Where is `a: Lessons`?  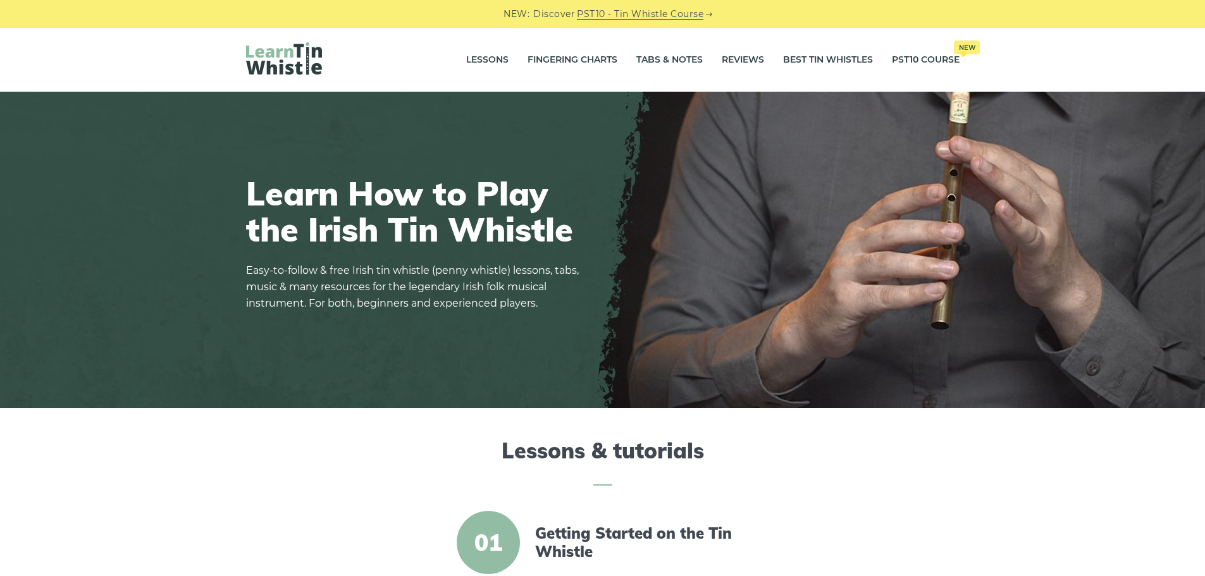
a: Lessons is located at coordinates (487, 60).